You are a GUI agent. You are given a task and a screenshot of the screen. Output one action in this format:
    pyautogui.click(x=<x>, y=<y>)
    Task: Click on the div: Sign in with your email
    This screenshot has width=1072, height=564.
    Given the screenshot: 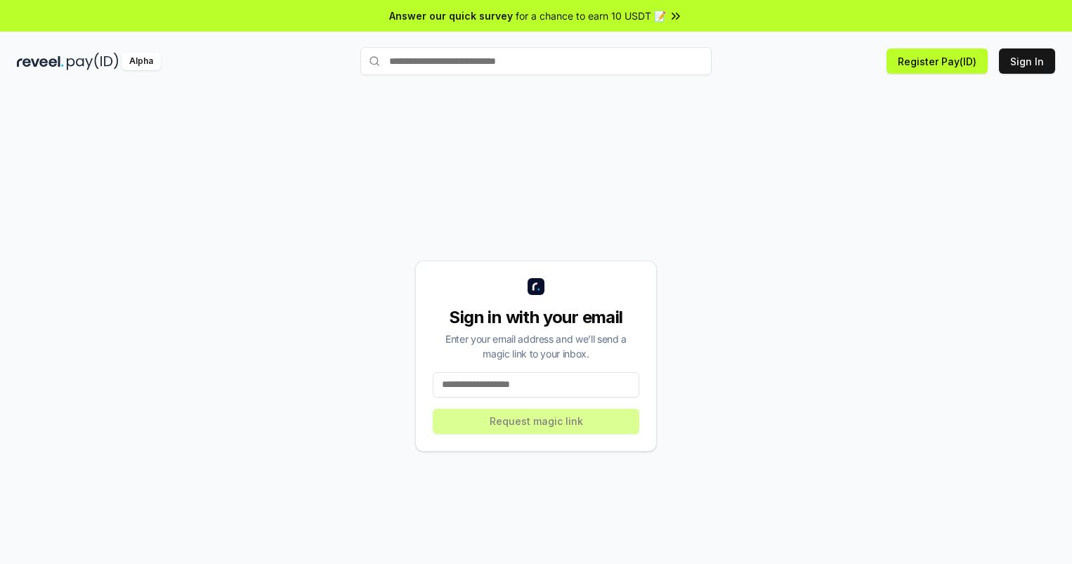 What is the action you would take?
    pyautogui.click(x=536, y=318)
    